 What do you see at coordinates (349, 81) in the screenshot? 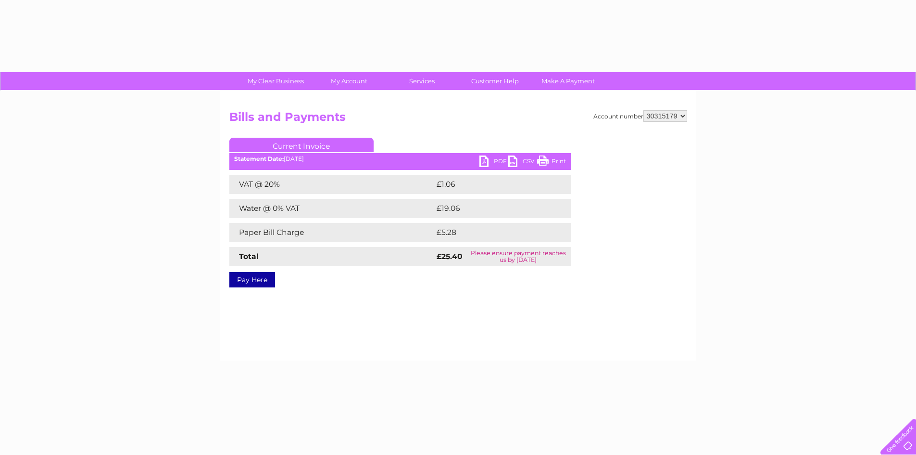
I see `a: My Account` at bounding box center [349, 81].